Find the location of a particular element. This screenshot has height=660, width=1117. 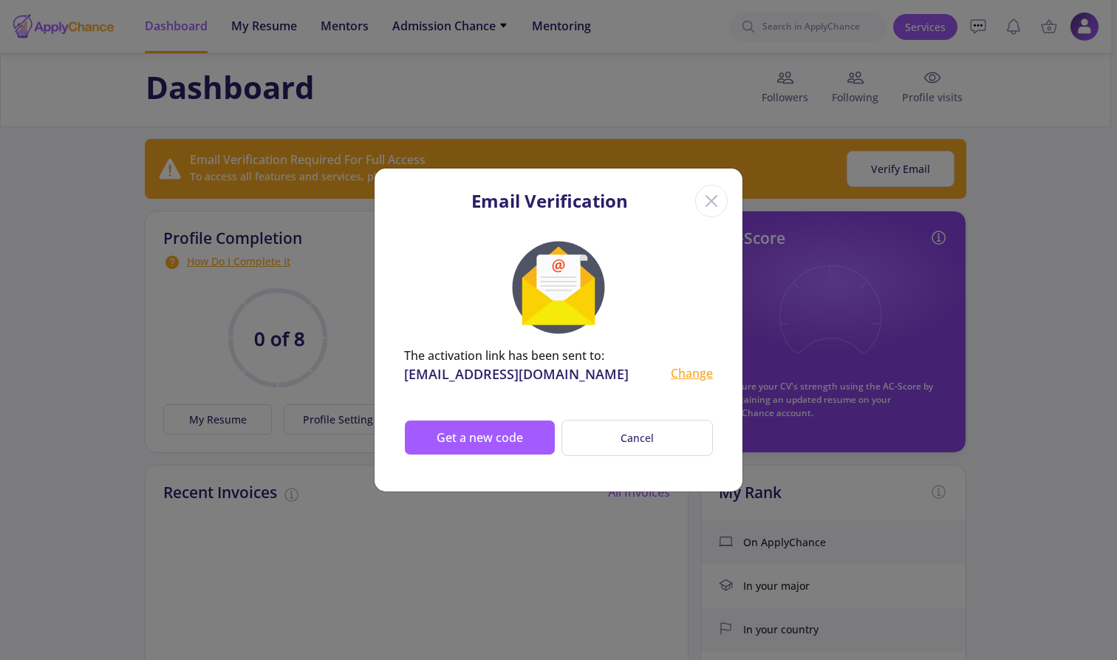

div: The activation link has been sent to: is located at coordinates (559, 355).